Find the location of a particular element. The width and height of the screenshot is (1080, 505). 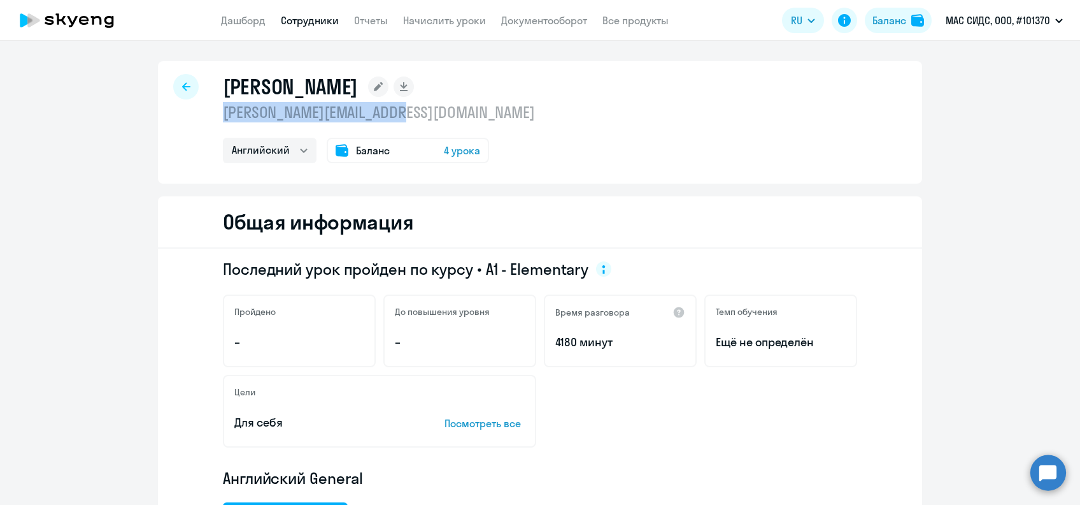

h5: До повышения уровня is located at coordinates (442, 311).